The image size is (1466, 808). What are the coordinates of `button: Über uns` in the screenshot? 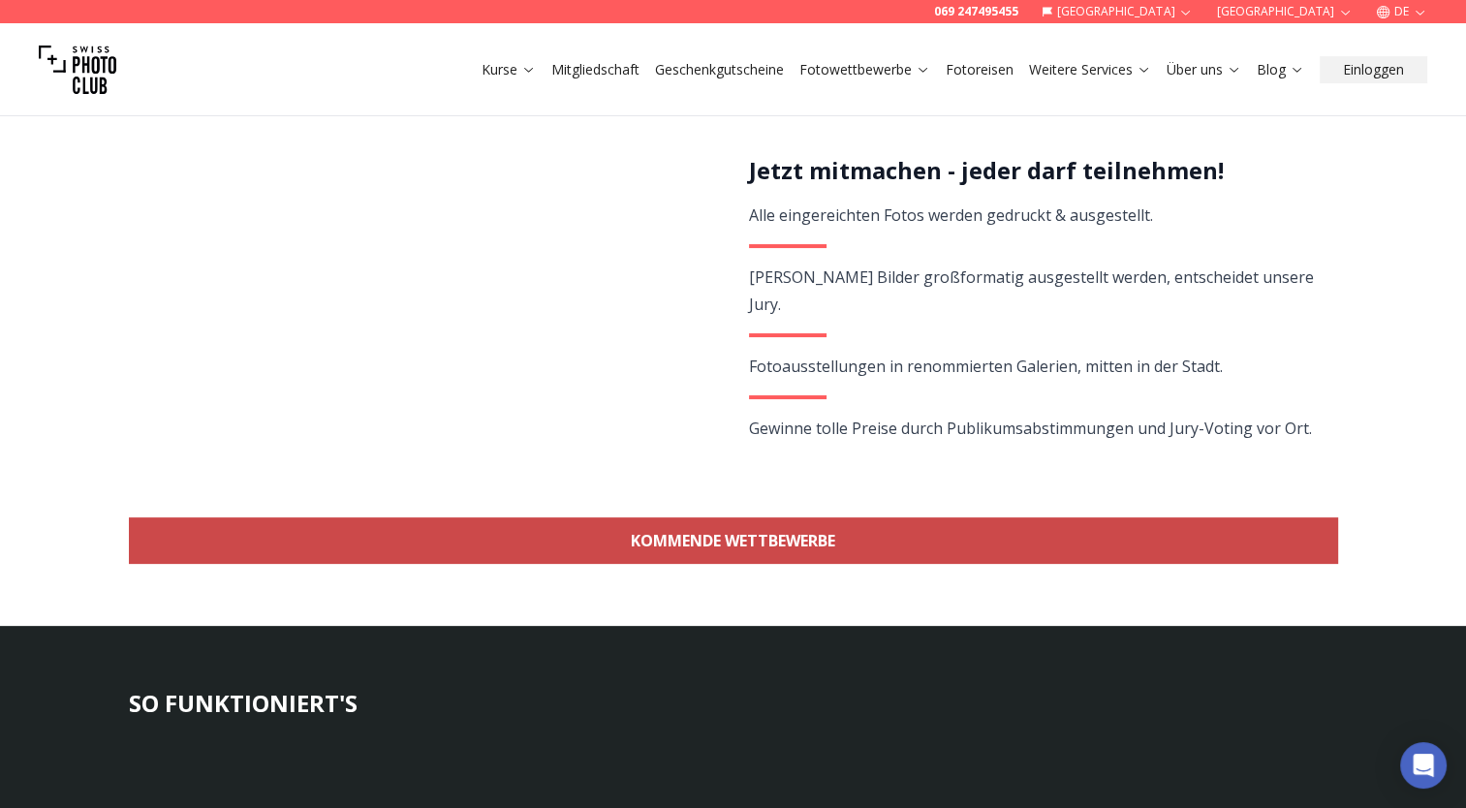 It's located at (1203, 70).